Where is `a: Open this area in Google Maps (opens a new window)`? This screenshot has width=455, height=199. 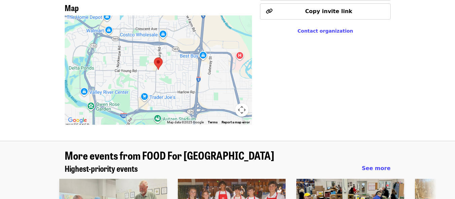
a: Open this area in Google Maps (opens a new window) is located at coordinates (77, 120).